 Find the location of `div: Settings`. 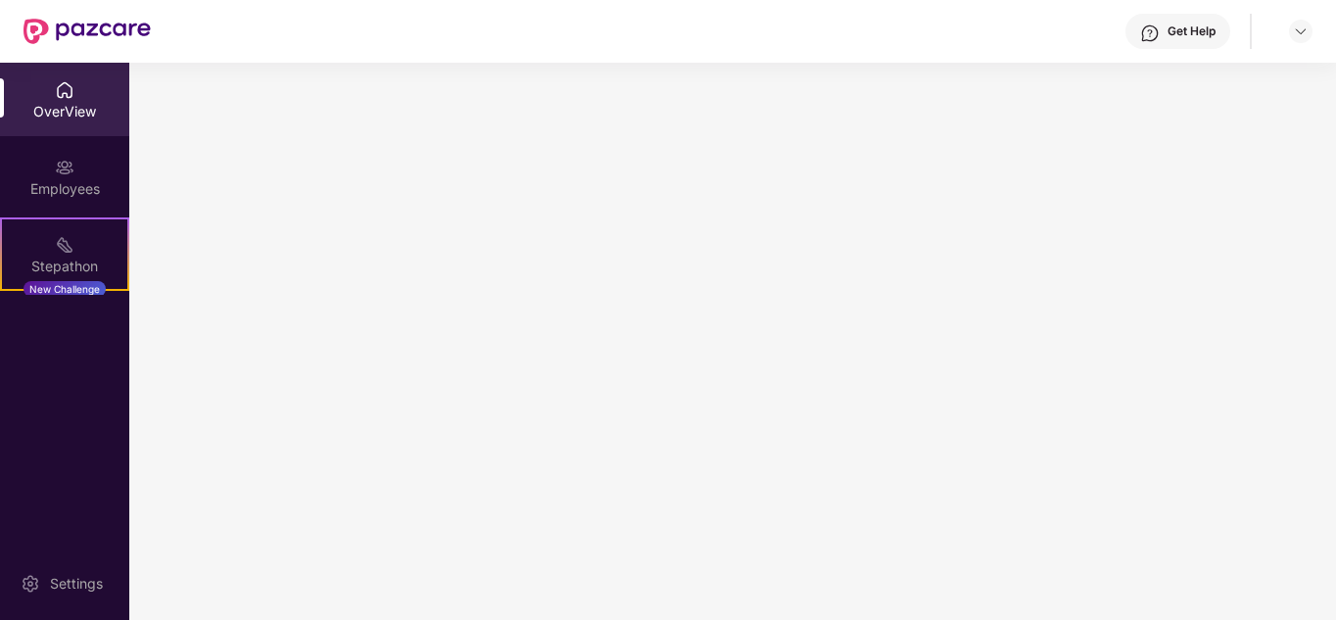

div: Settings is located at coordinates (76, 584).